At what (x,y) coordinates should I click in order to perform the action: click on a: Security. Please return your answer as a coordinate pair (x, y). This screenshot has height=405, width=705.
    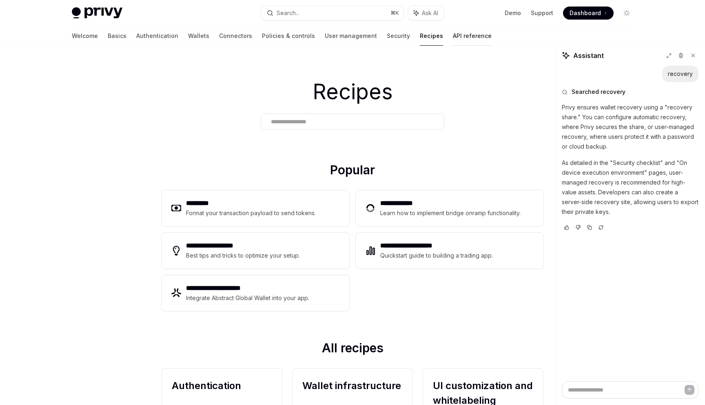
    Looking at the image, I should click on (398, 36).